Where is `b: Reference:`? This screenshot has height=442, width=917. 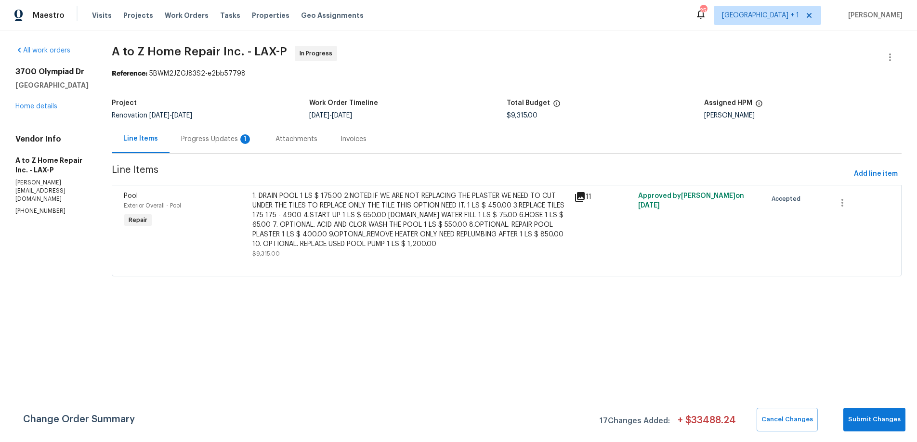 b: Reference: is located at coordinates (130, 74).